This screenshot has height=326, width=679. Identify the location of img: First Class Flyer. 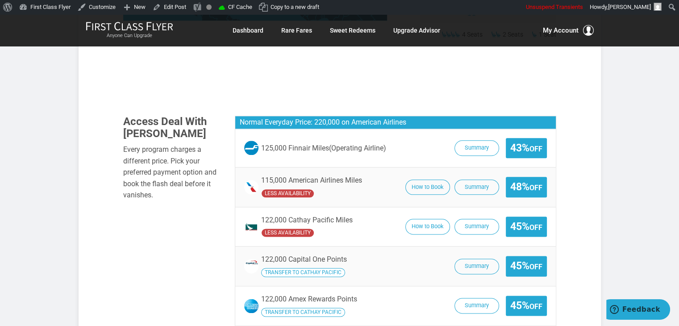
(130, 26).